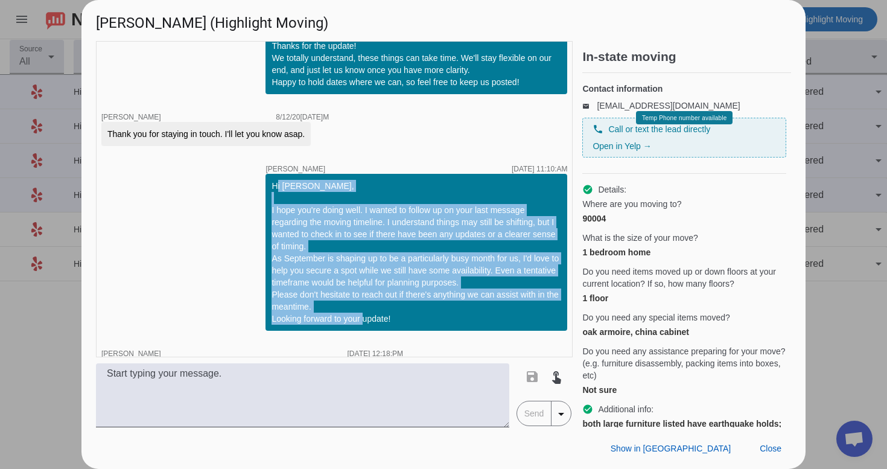  What do you see at coordinates (561, 414) in the screenshot?
I see `mat-icon: arrow_drop_down` at bounding box center [561, 414].